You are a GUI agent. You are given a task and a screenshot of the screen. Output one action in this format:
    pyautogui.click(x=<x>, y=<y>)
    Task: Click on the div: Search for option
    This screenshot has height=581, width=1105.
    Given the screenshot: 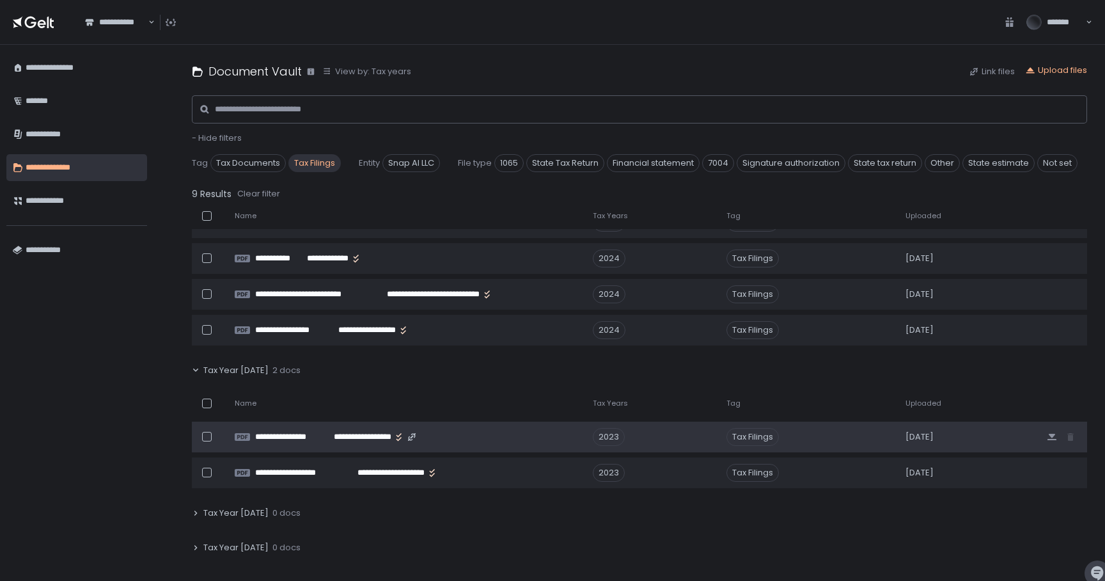 What is the action you would take?
    pyautogui.click(x=116, y=22)
    